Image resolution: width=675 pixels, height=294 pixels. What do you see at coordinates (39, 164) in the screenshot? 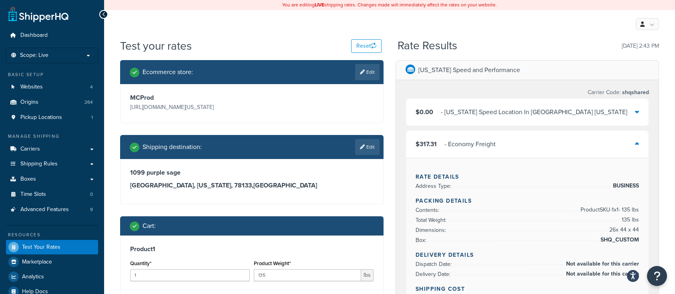
I see `span: Shipping Rules` at bounding box center [39, 164].